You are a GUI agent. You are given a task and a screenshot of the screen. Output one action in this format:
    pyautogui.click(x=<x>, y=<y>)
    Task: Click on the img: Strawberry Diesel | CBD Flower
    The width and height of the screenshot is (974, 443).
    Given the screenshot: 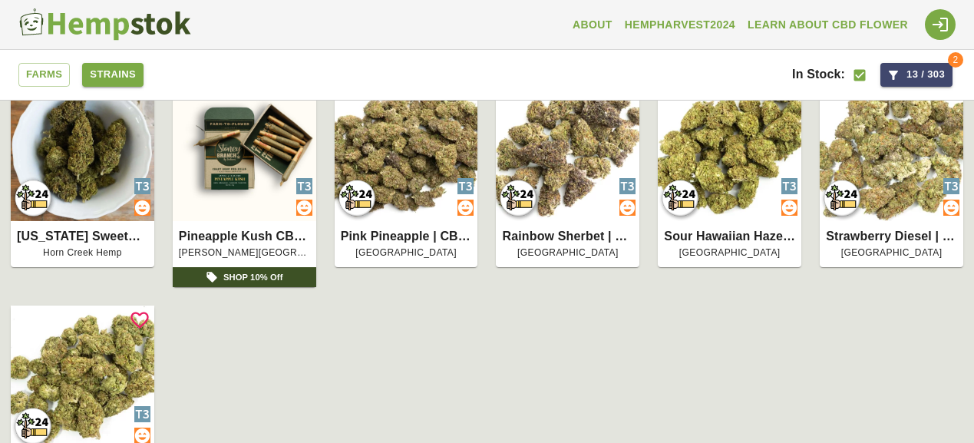 What is the action you would take?
    pyautogui.click(x=891, y=149)
    